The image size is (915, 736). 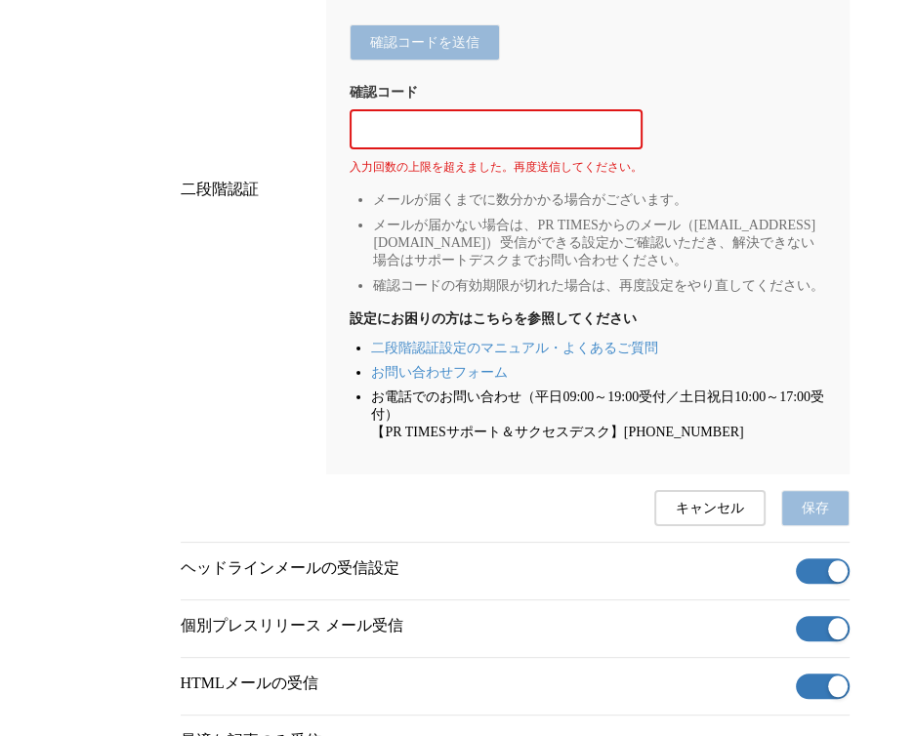 I want to click on p: HTMLメールの受信, so click(x=484, y=684).